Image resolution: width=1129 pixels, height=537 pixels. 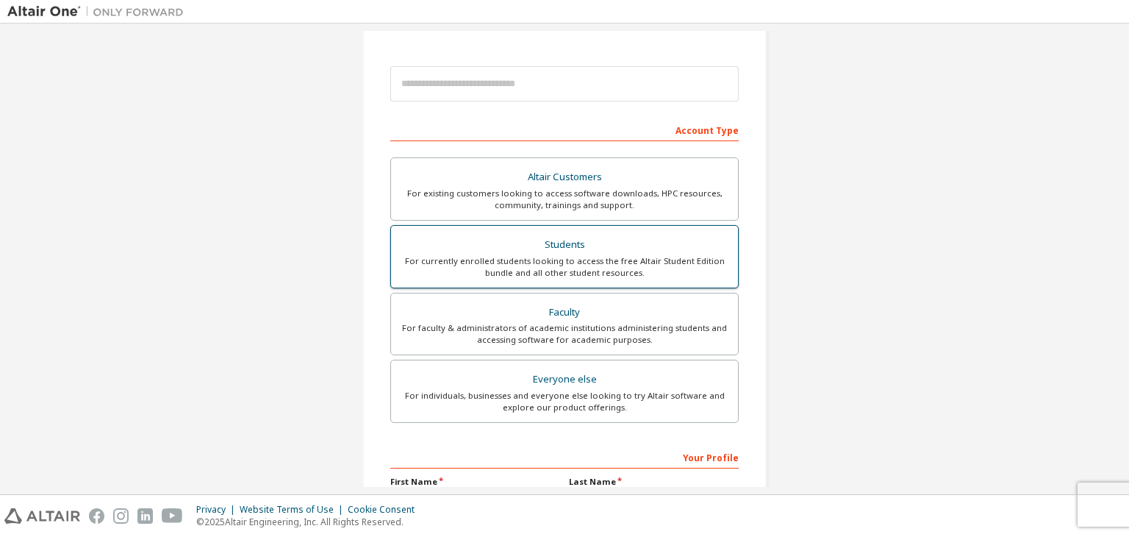 I want to click on img: facebook.svg, so click(x=96, y=515).